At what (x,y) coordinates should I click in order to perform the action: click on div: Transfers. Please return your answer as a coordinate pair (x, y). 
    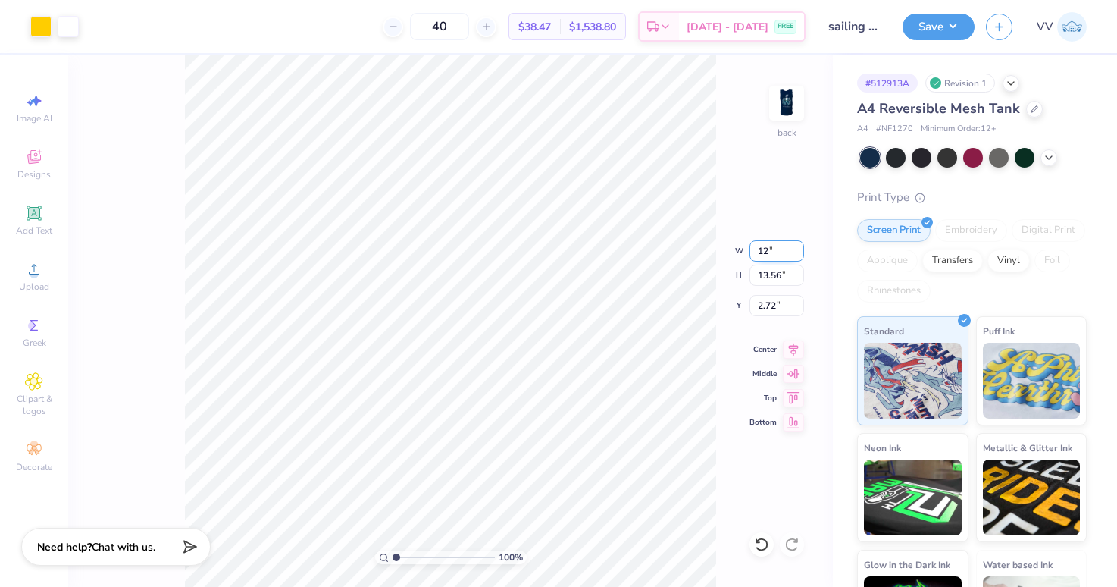
    Looking at the image, I should click on (953, 261).